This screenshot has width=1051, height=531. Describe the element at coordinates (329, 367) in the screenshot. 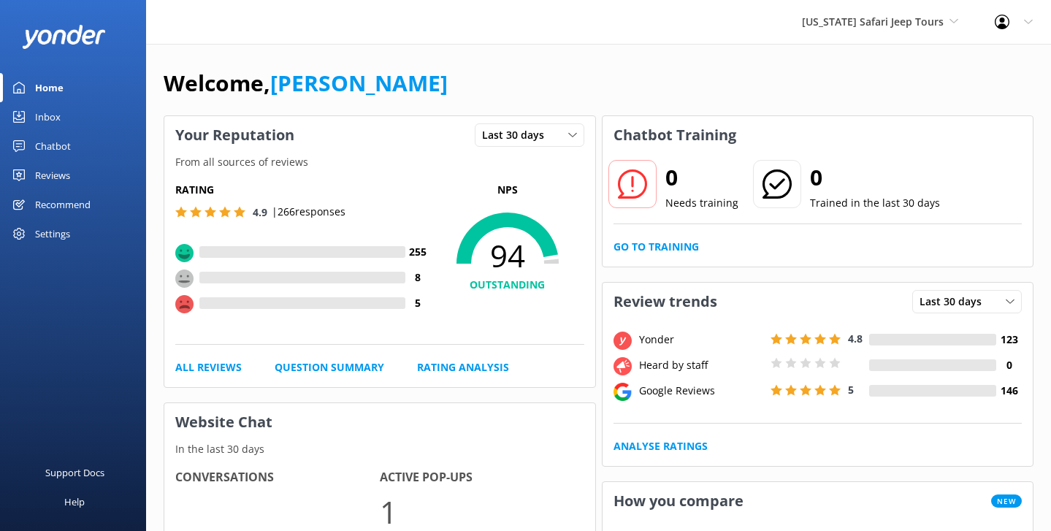

I see `a: Question Summary` at that location.